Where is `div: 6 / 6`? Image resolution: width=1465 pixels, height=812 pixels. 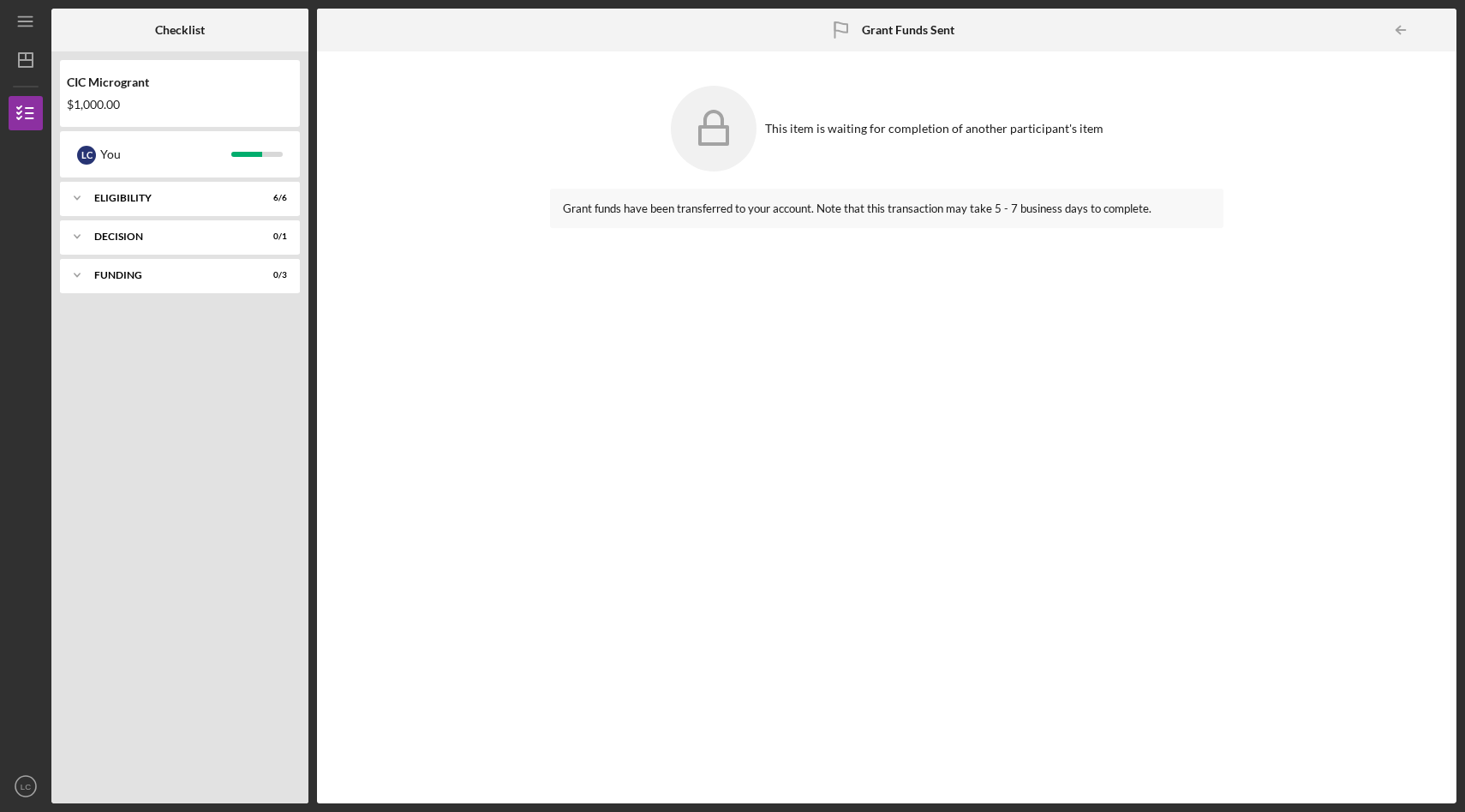
div: 6 / 6 is located at coordinates (271, 198).